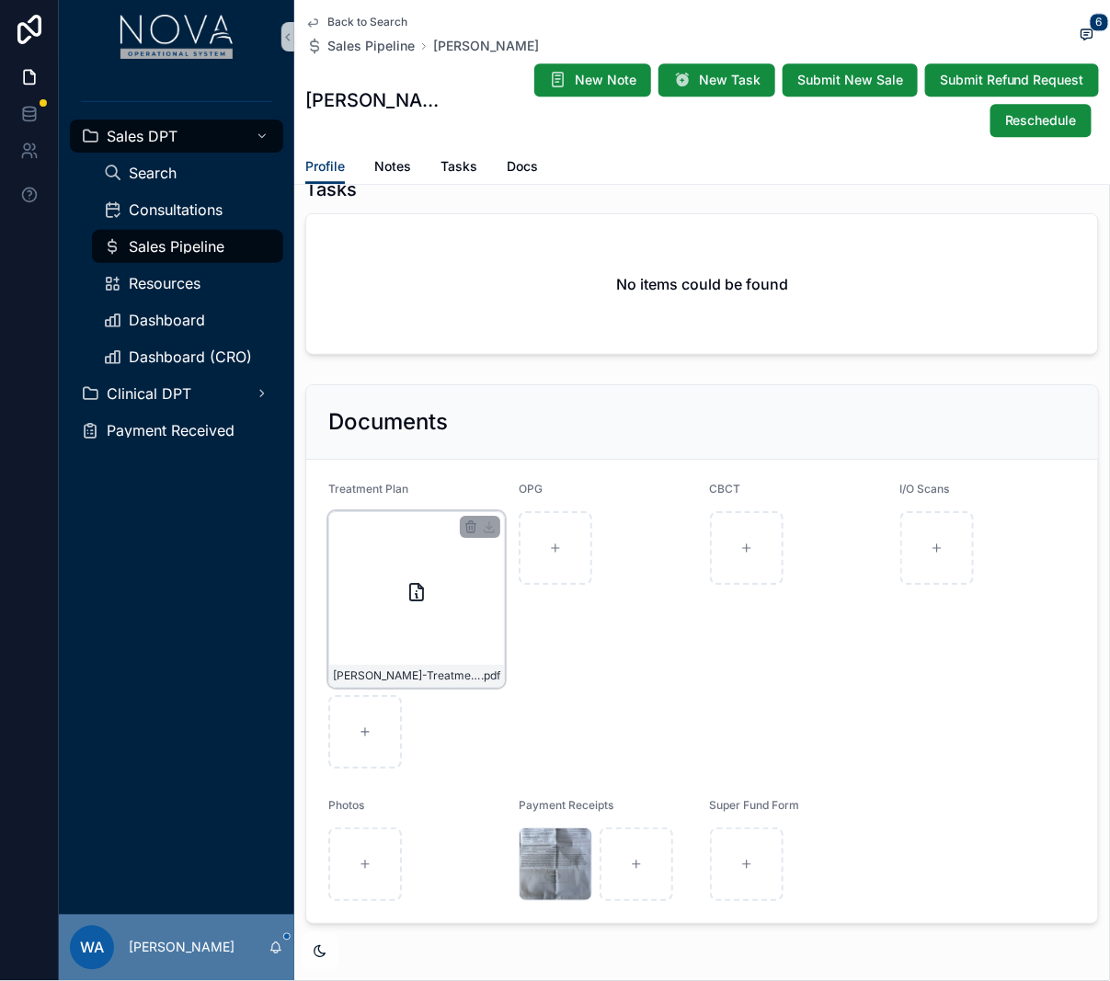  Describe the element at coordinates (605, 80) in the screenshot. I see `span: New Note` at that location.